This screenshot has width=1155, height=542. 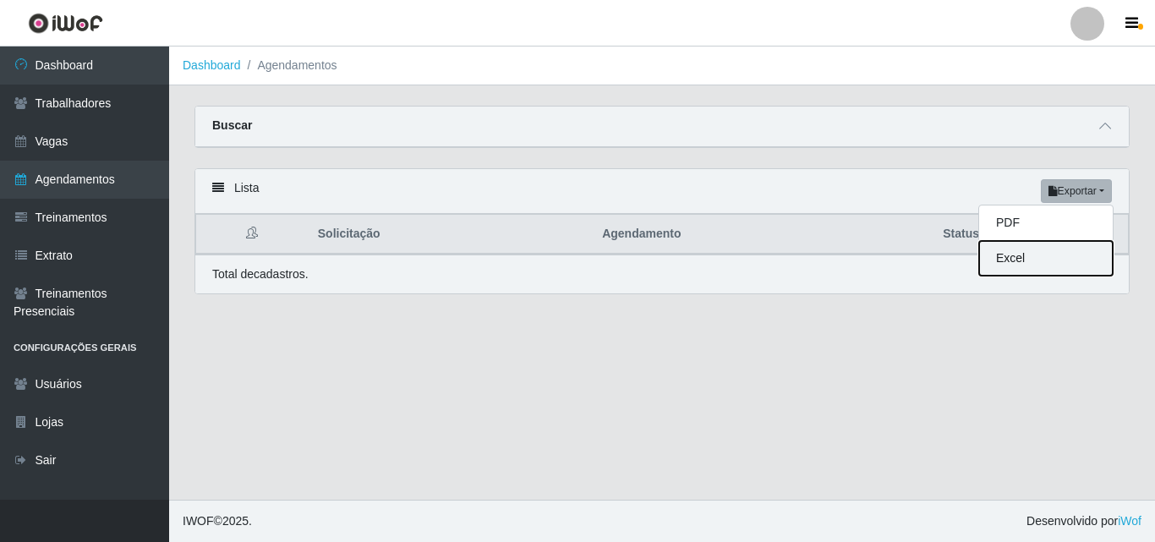 I want to click on a: iWof, so click(x=1130, y=521).